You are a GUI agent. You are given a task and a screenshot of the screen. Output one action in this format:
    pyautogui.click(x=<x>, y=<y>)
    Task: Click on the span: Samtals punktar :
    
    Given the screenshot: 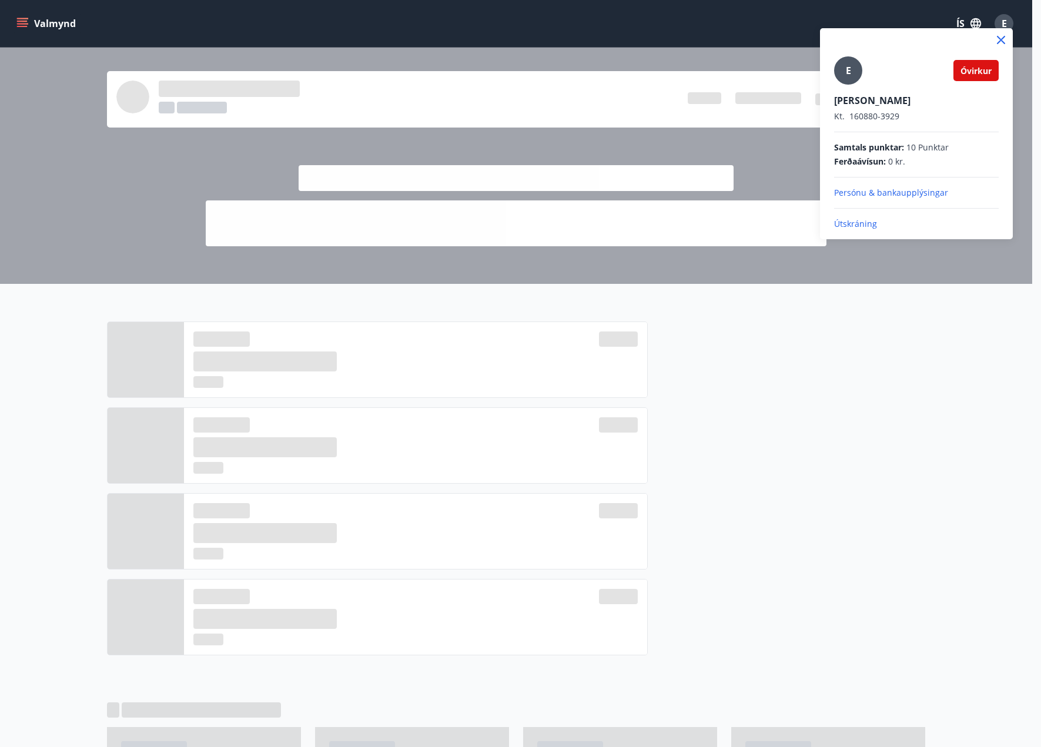 What is the action you would take?
    pyautogui.click(x=869, y=148)
    